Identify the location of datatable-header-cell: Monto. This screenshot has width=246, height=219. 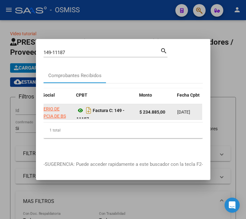
(155, 102).